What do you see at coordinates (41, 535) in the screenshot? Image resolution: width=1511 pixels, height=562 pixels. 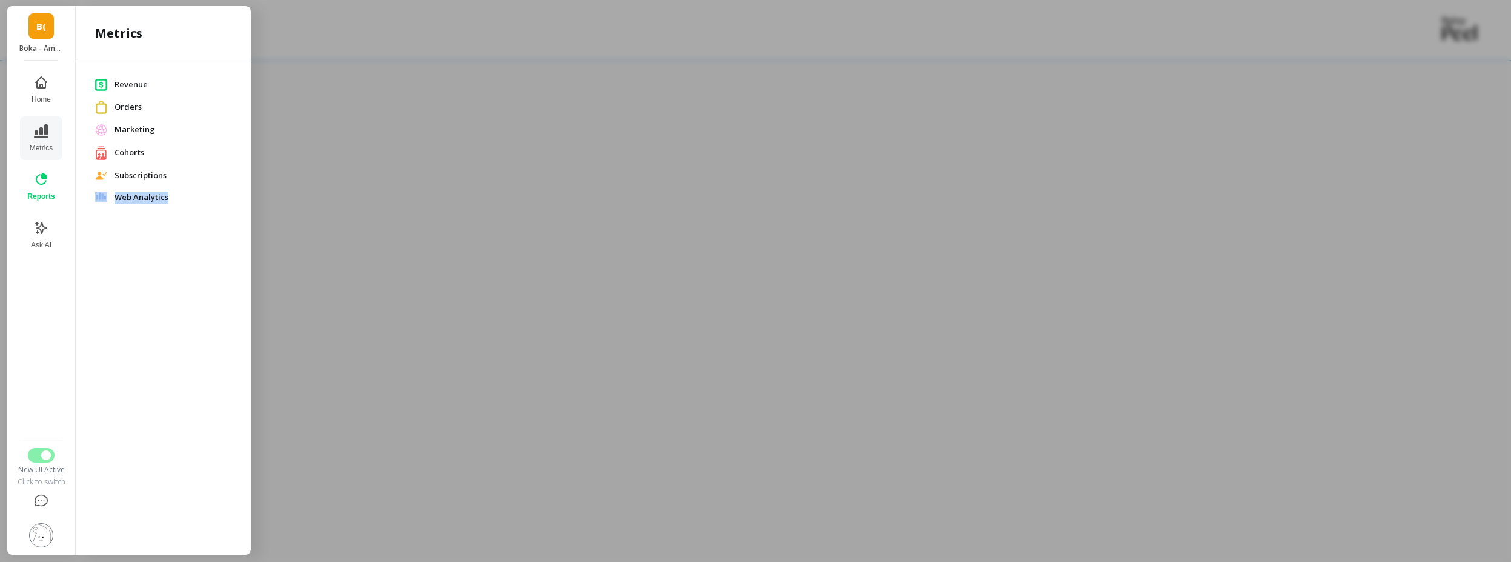 I see `button: Settings` at bounding box center [41, 535].